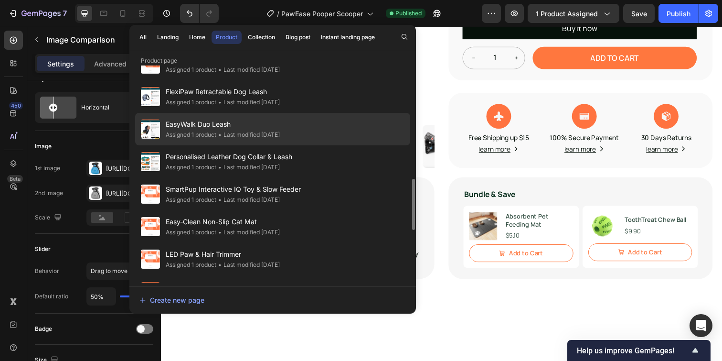  I want to click on button: Landing, so click(168, 37).